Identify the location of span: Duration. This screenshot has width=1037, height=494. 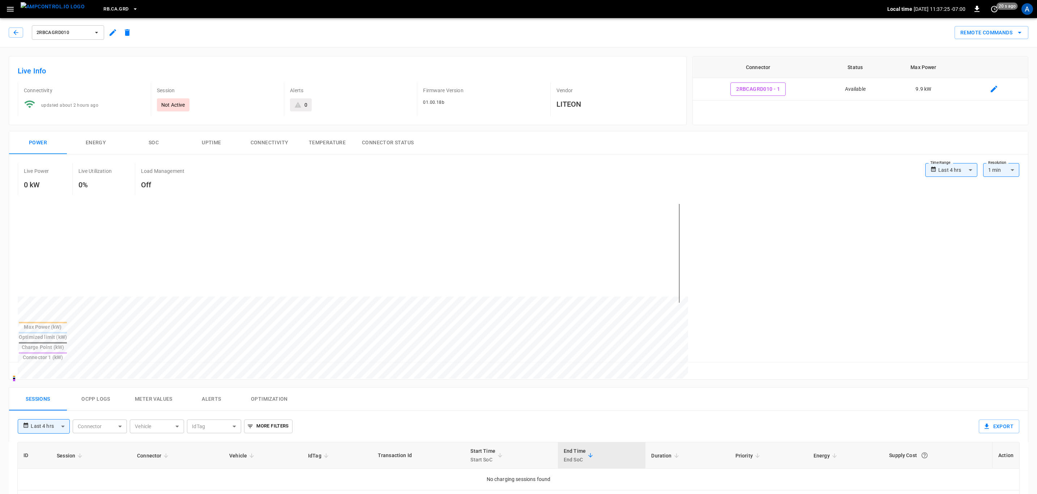
(666, 456).